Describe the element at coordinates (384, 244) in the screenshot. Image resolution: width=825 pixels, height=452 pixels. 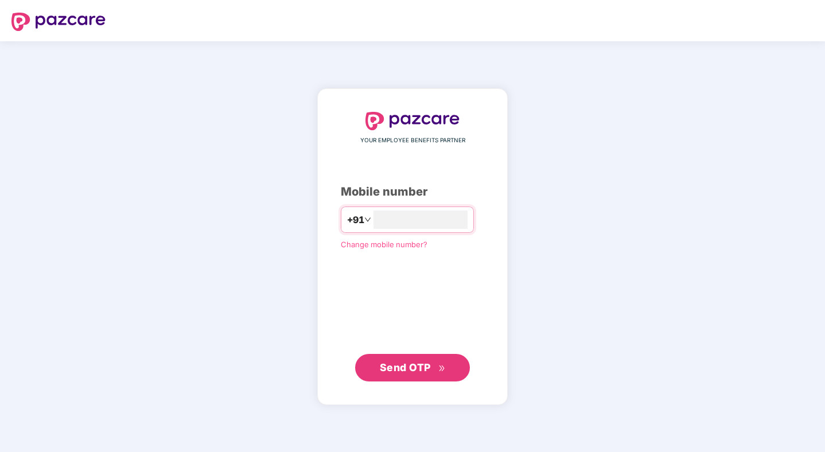
I see `span: Change mobile number?` at that location.